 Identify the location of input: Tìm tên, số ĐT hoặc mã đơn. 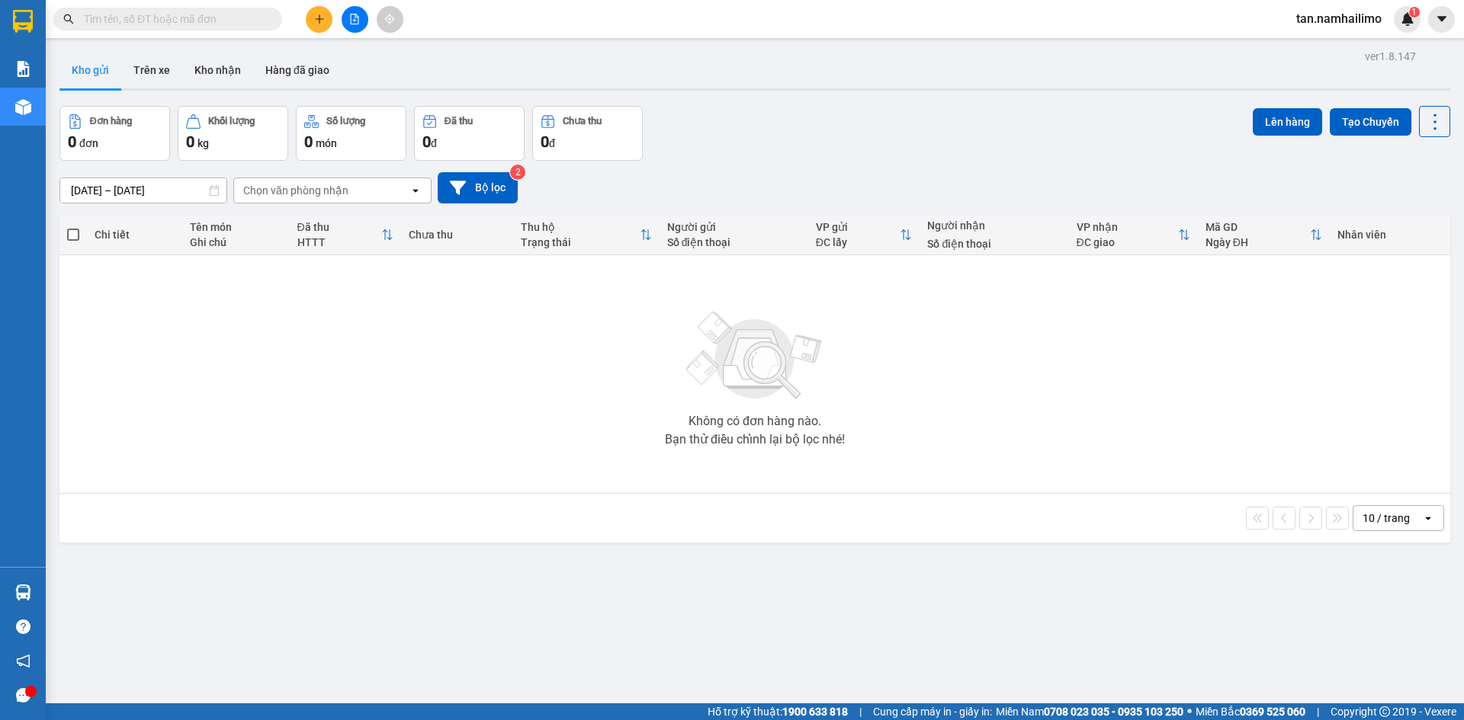
(174, 19).